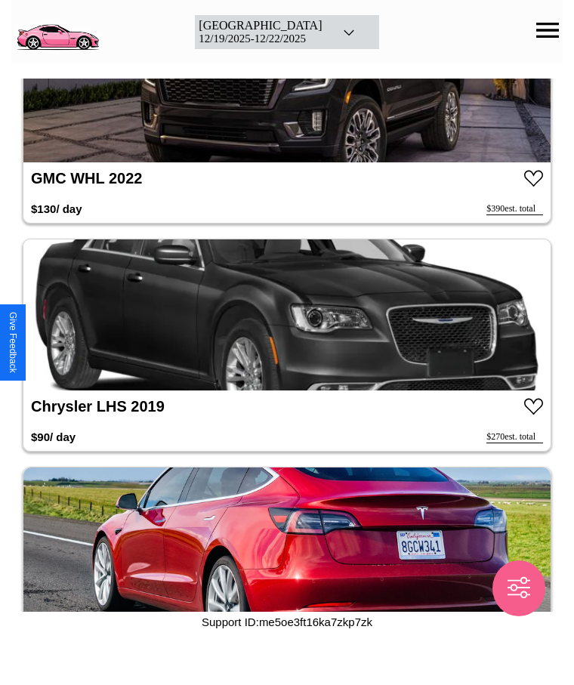  Describe the element at coordinates (57, 30) in the screenshot. I see `img: logo` at that location.